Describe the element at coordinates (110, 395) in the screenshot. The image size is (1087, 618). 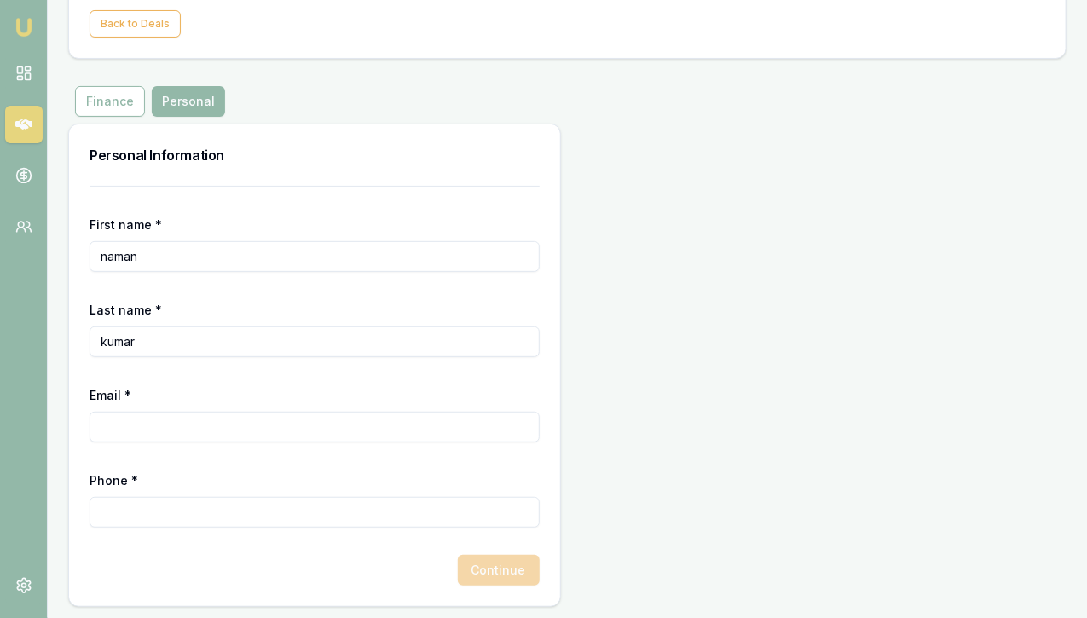
I see `label: Email *` at that location.